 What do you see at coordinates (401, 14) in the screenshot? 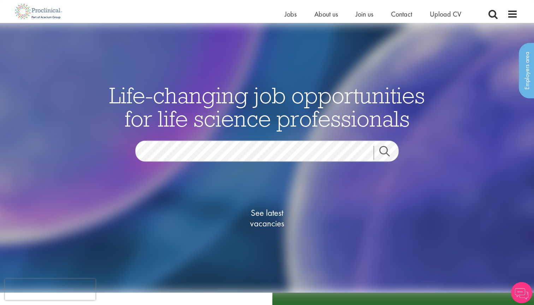
I see `a: Contact` at bounding box center [401, 14].